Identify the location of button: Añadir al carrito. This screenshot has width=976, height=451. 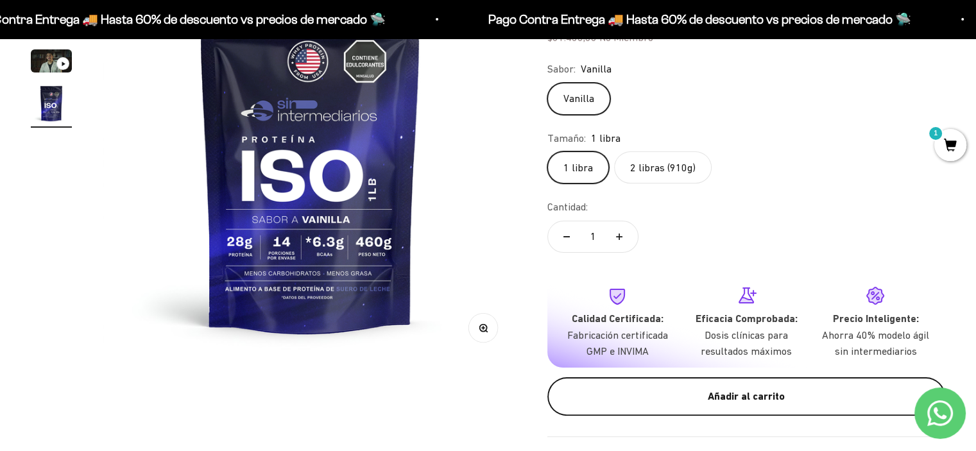
(746, 396).